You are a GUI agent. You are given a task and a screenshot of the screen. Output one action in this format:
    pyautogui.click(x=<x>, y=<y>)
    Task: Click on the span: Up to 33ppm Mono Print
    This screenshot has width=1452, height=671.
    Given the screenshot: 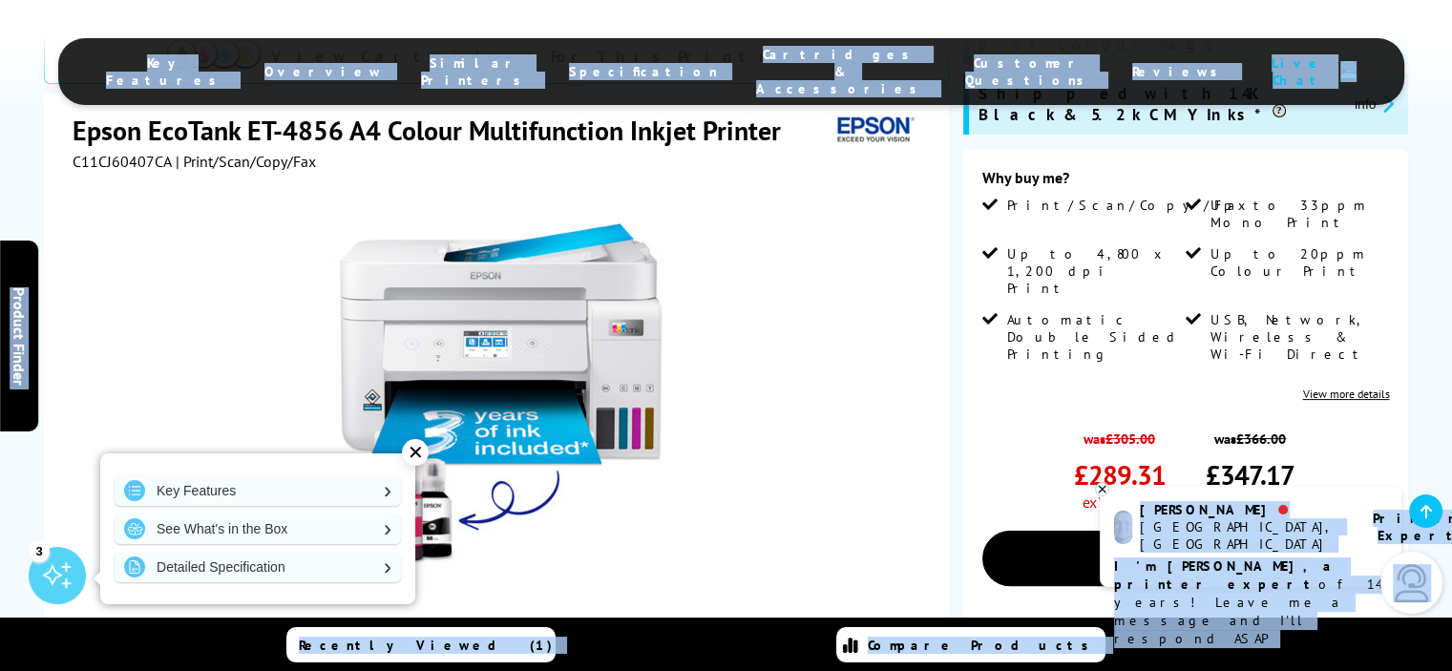 What is the action you would take?
    pyautogui.click(x=1297, y=214)
    